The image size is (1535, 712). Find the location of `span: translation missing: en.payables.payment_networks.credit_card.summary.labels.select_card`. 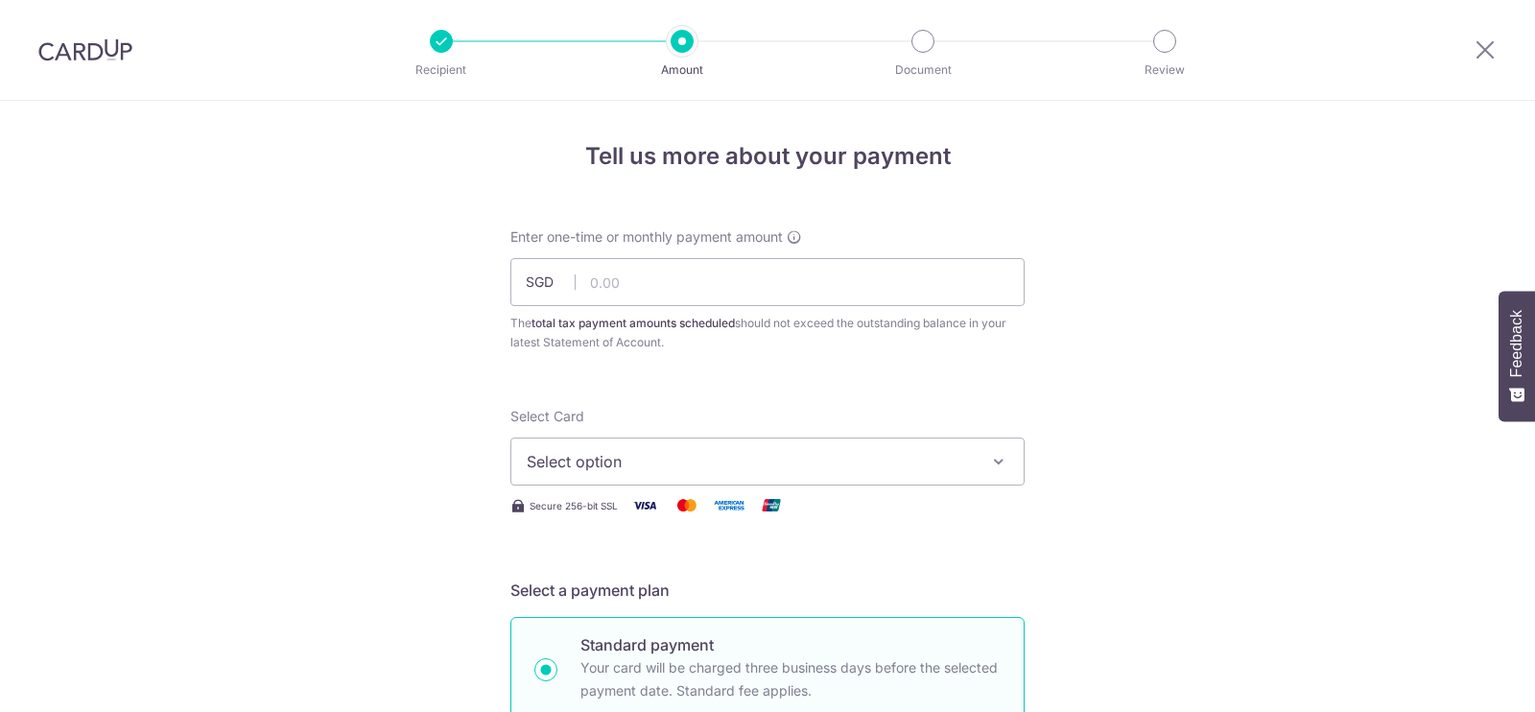

span: translation missing: en.payables.payment_networks.credit_card.summary.labels.select_card is located at coordinates (547, 415).